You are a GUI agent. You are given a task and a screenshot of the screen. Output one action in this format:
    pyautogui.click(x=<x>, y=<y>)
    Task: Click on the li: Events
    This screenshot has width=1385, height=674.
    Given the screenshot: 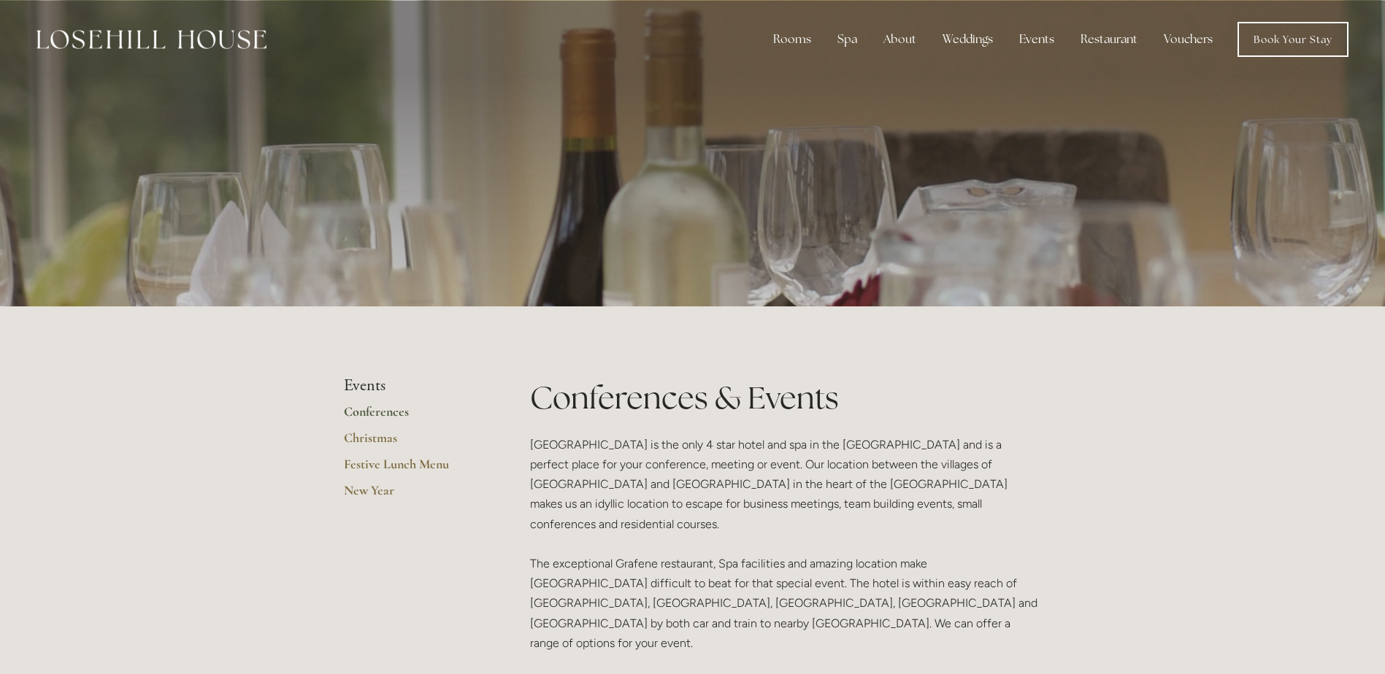 What is the action you would take?
    pyautogui.click(x=413, y=386)
    